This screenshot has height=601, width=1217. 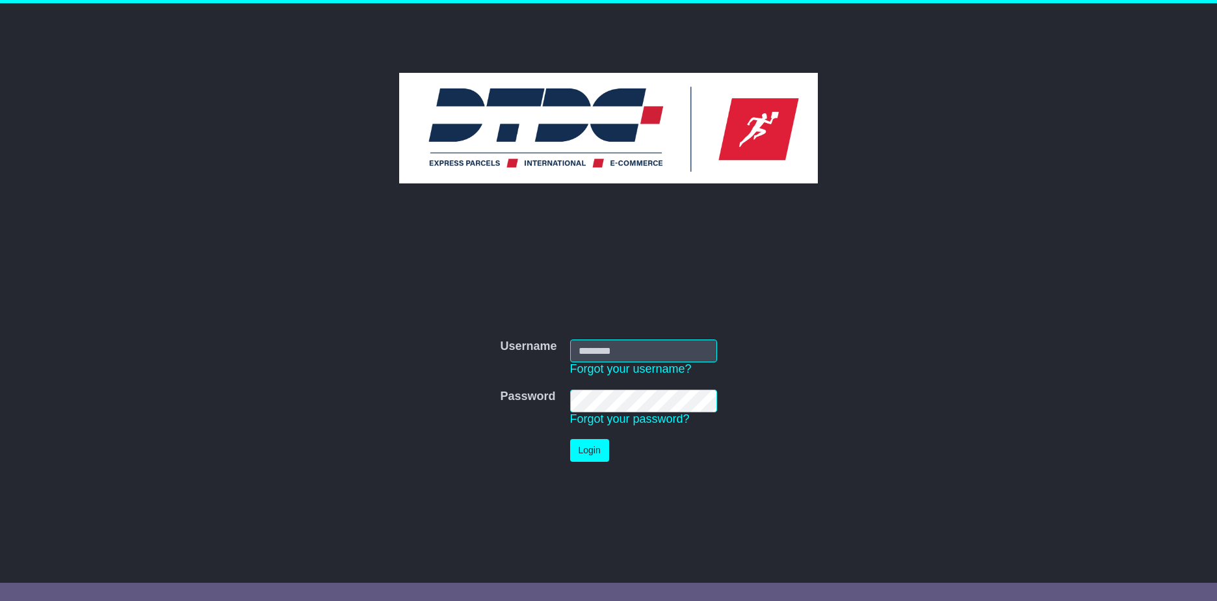 I want to click on label: Username, so click(x=528, y=347).